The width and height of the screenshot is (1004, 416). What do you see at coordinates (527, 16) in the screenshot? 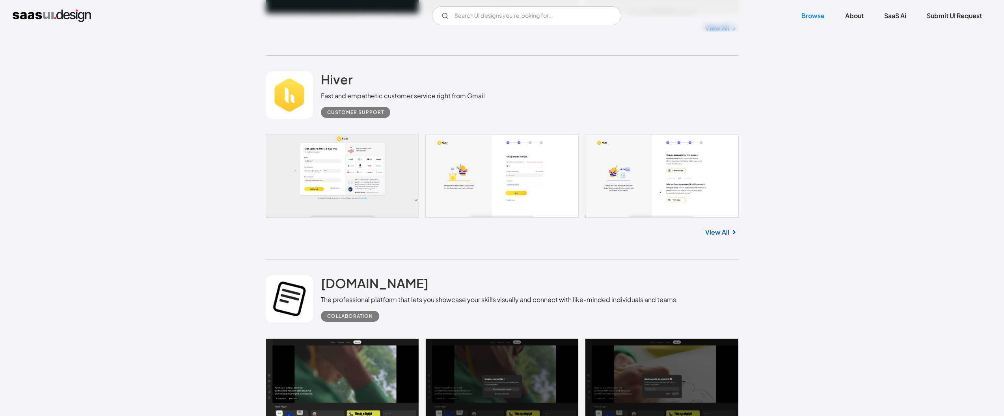
I see `input: Search UI designs you're looking for...` at bounding box center [527, 16].